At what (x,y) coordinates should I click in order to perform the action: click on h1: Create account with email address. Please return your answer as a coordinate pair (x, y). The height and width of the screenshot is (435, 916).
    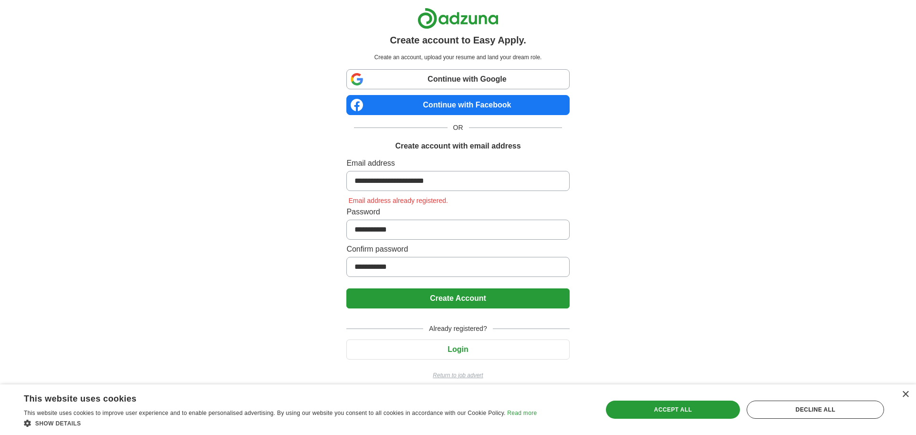
    Looking at the image, I should click on (457, 146).